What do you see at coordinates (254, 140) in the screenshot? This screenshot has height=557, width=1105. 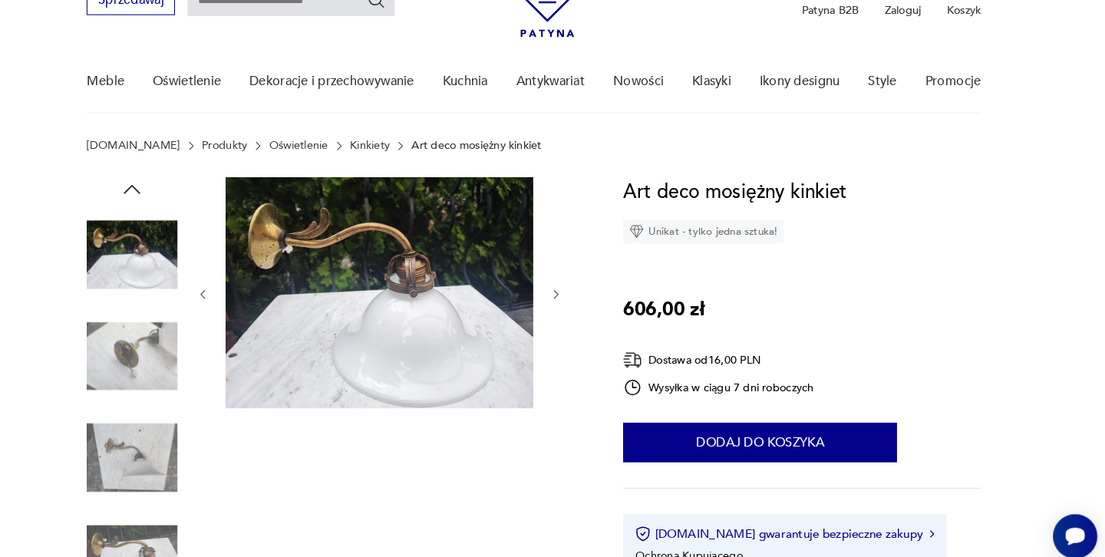 I see `a: Produkty` at bounding box center [254, 140].